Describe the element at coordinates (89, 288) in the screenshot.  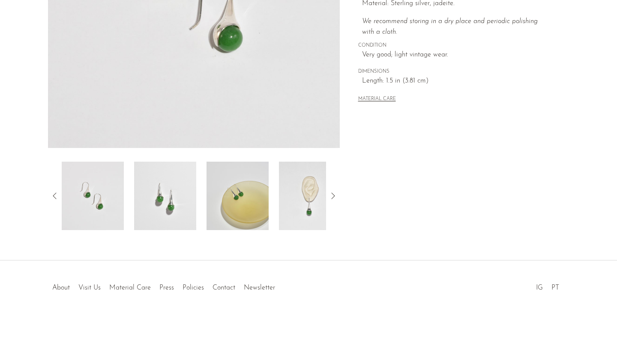
I see `a: Visit Us` at that location.